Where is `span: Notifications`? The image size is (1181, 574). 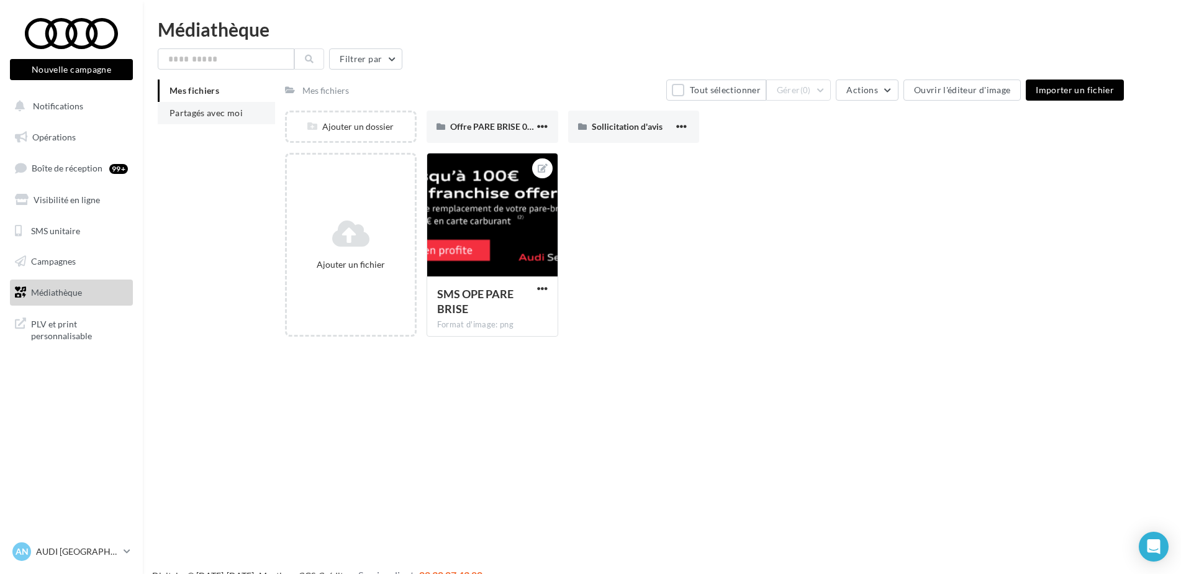
span: Notifications is located at coordinates (58, 106).